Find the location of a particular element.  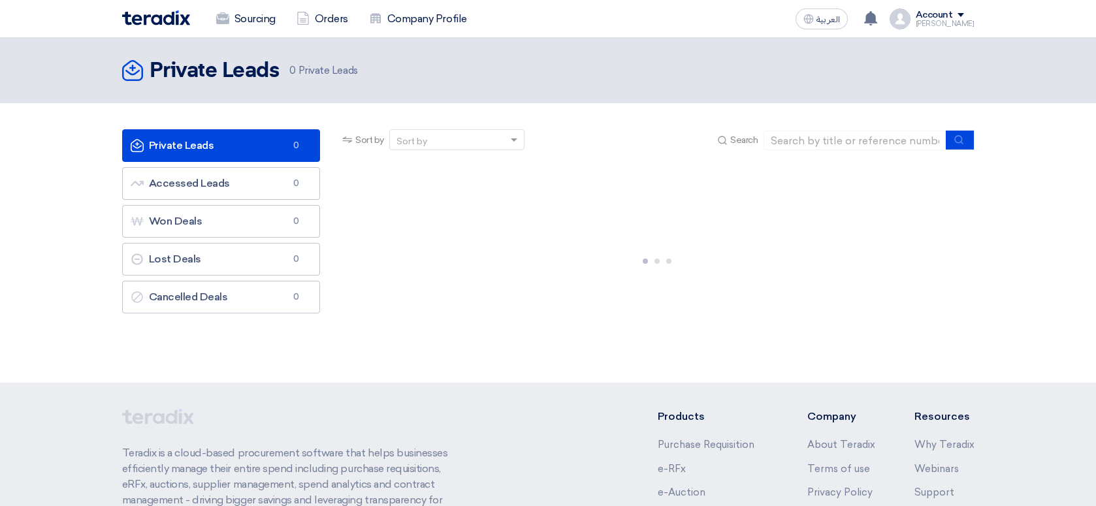

img: Teradix logo is located at coordinates (156, 18).